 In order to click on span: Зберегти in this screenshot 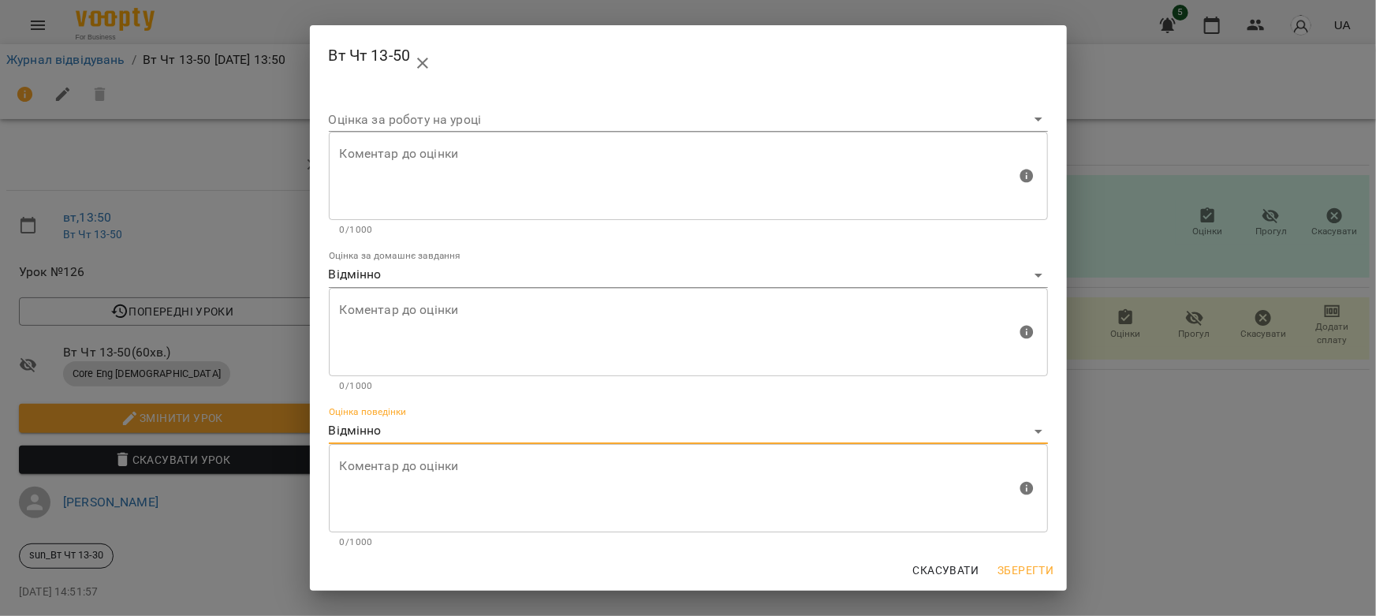, I will do `click(1025, 570)`.